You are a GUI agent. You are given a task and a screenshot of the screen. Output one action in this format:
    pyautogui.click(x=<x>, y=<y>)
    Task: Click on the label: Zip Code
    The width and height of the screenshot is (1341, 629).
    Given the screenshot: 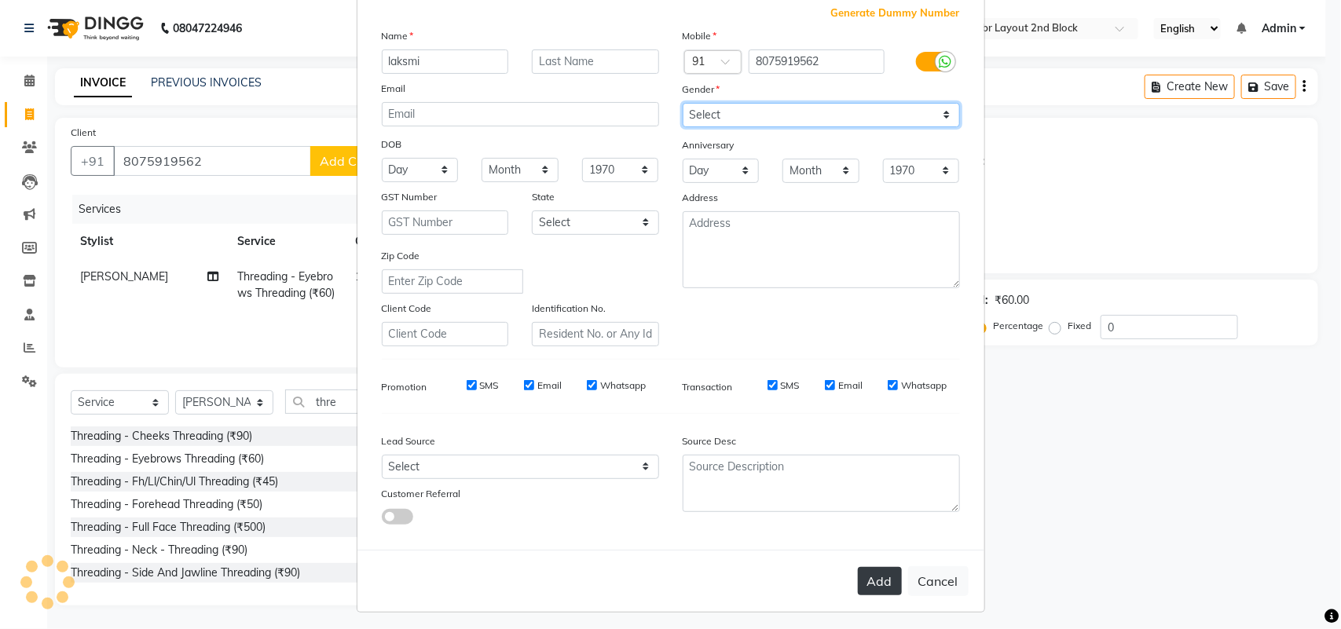 What is the action you would take?
    pyautogui.click(x=401, y=256)
    